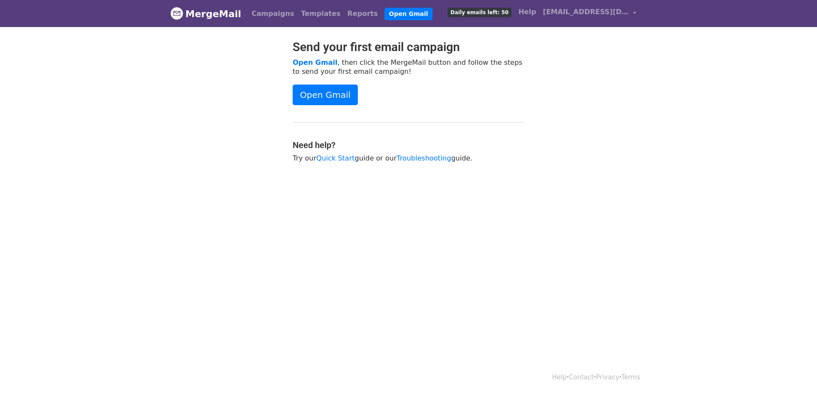  What do you see at coordinates (631, 377) in the screenshot?
I see `a: Terms` at bounding box center [631, 377].